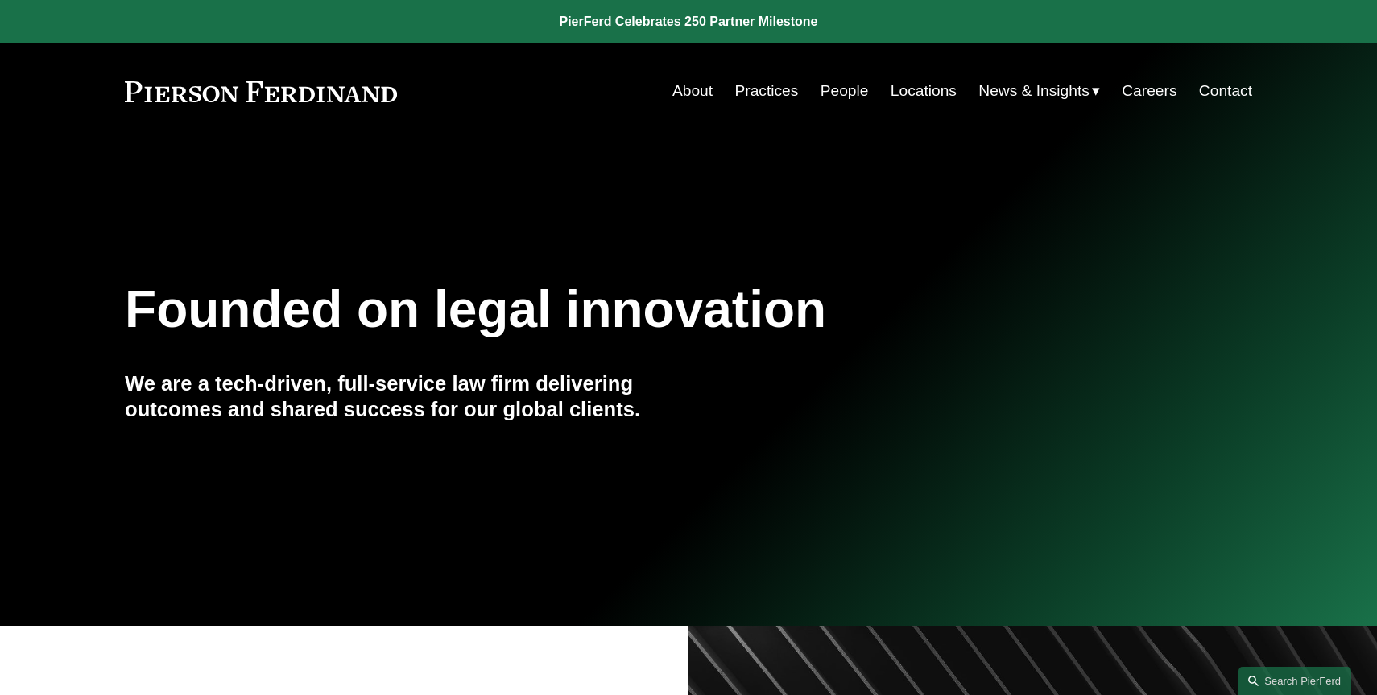  I want to click on a: About, so click(693, 91).